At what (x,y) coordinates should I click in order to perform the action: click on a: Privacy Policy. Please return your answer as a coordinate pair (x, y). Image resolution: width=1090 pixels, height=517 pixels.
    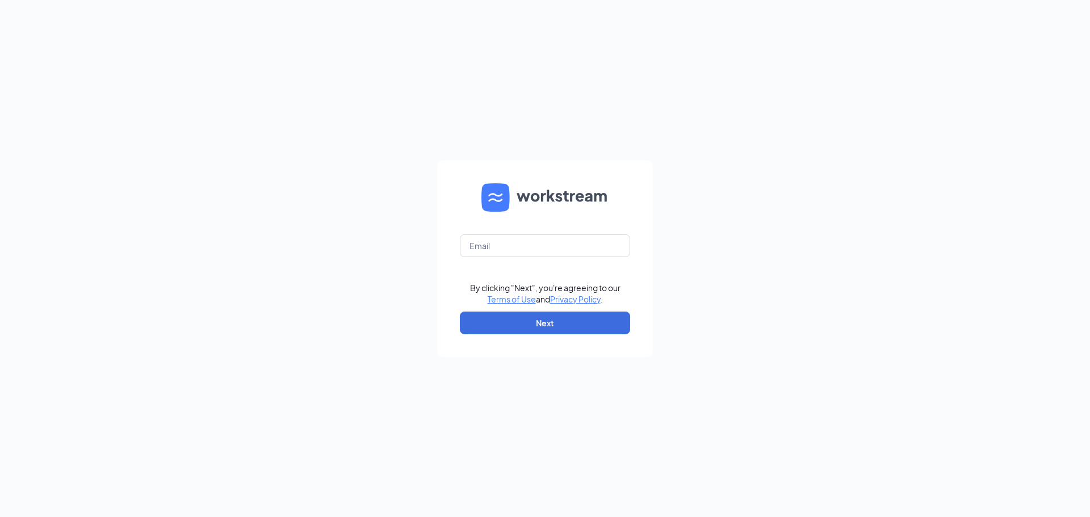
    Looking at the image, I should click on (575, 299).